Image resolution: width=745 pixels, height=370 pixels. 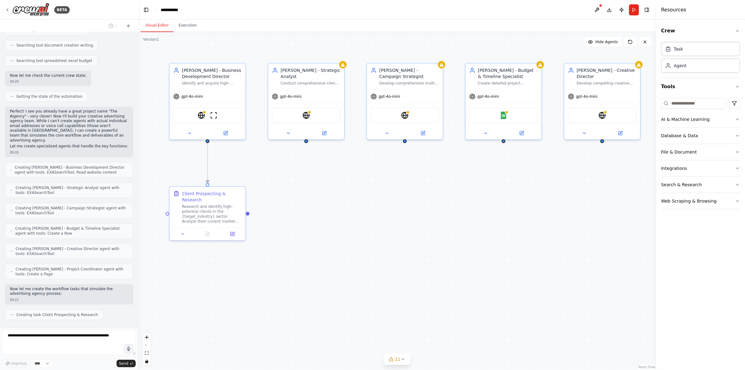 I want to click on button: zoom out, so click(x=147, y=345).